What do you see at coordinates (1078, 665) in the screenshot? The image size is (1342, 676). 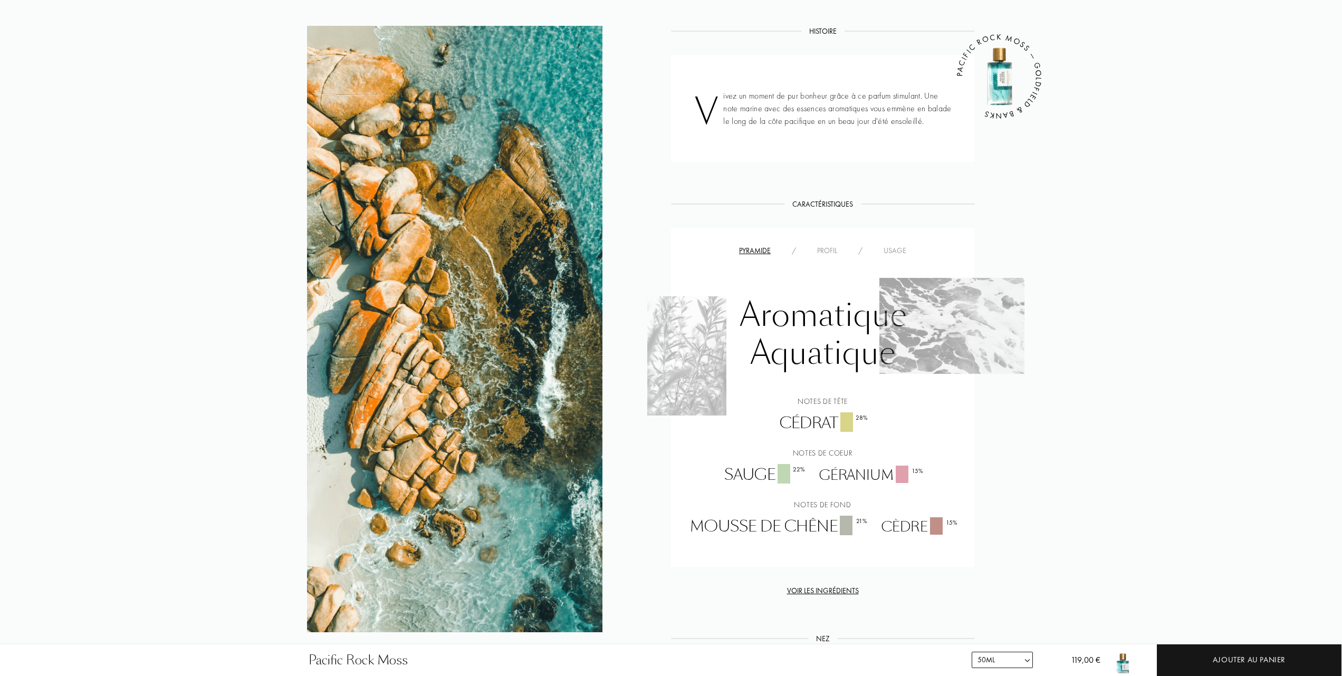 I see `div: 119,00 €` at bounding box center [1078, 665].